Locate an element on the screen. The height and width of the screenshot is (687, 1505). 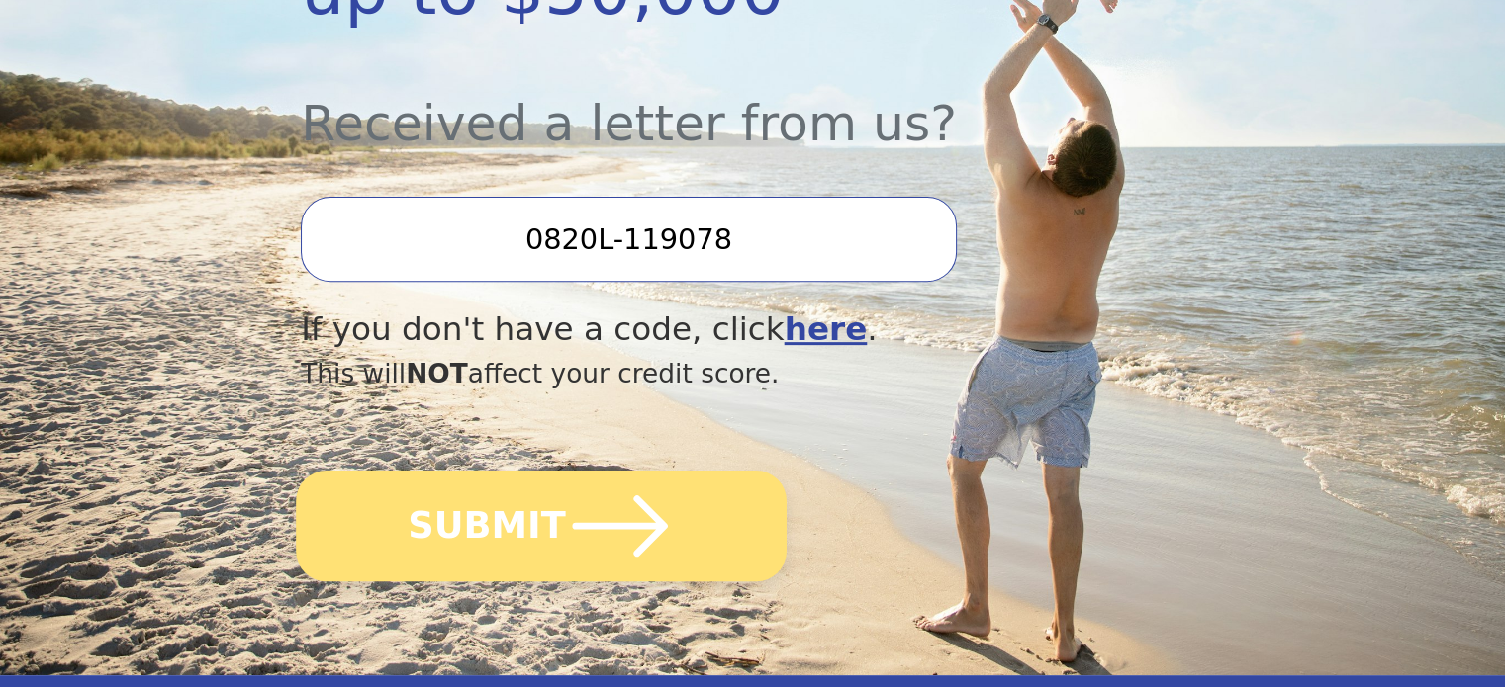
span: NOT is located at coordinates (436, 373).